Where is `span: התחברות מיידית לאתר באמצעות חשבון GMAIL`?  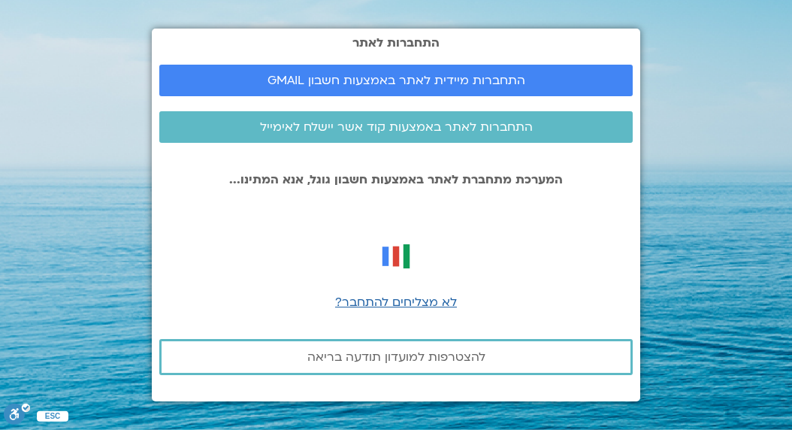
span: התחברות מיידית לאתר באמצעות חשבון GMAIL is located at coordinates (396, 80).